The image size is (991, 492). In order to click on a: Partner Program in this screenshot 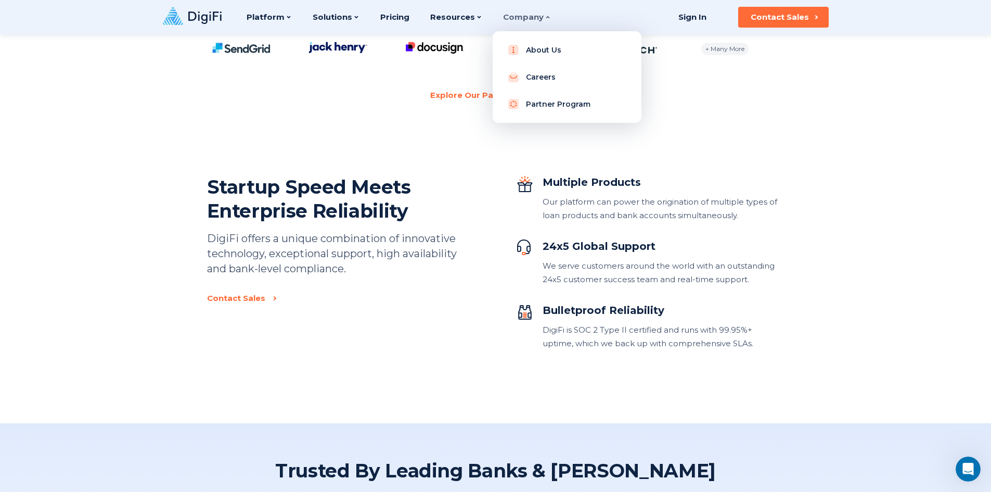, I will do `click(567, 104)`.